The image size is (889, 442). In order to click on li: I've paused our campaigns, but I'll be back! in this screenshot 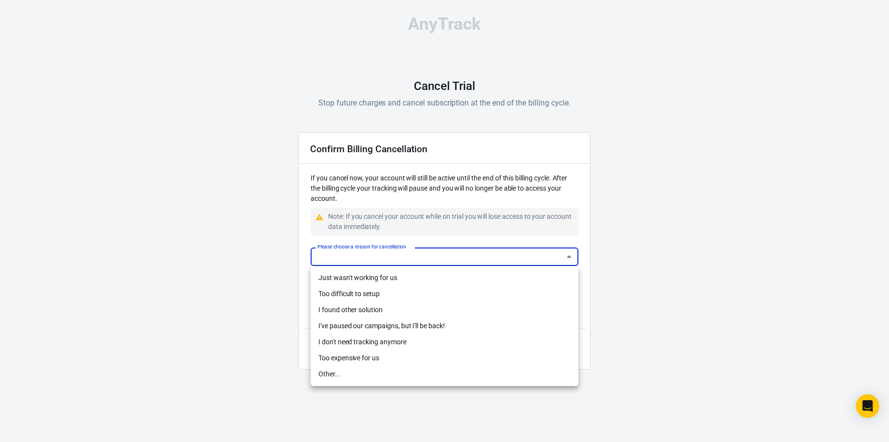, I will do `click(444, 326)`.